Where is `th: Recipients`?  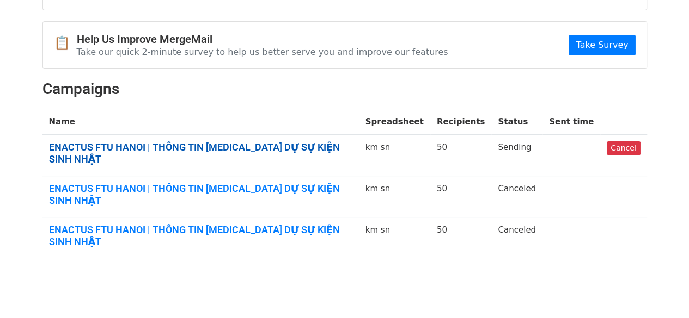
th: Recipients is located at coordinates (461, 122).